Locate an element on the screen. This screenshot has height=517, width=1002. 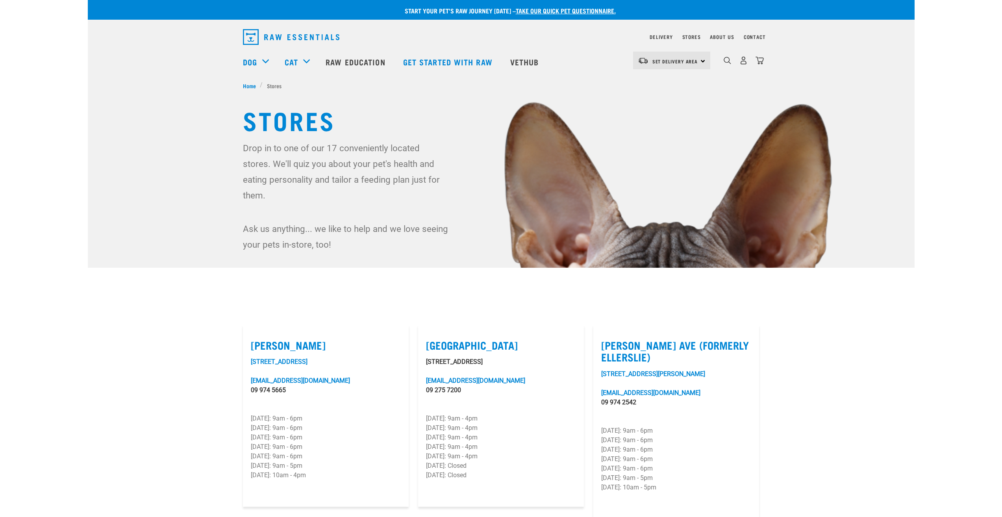
a: Contact is located at coordinates (755, 37).